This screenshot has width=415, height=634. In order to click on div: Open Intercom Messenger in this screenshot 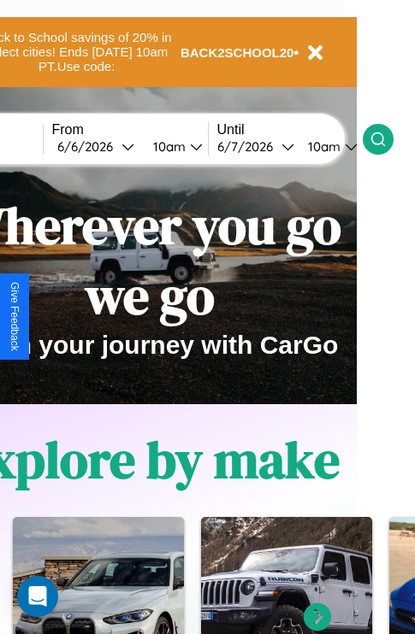, I will do `click(38, 597)`.